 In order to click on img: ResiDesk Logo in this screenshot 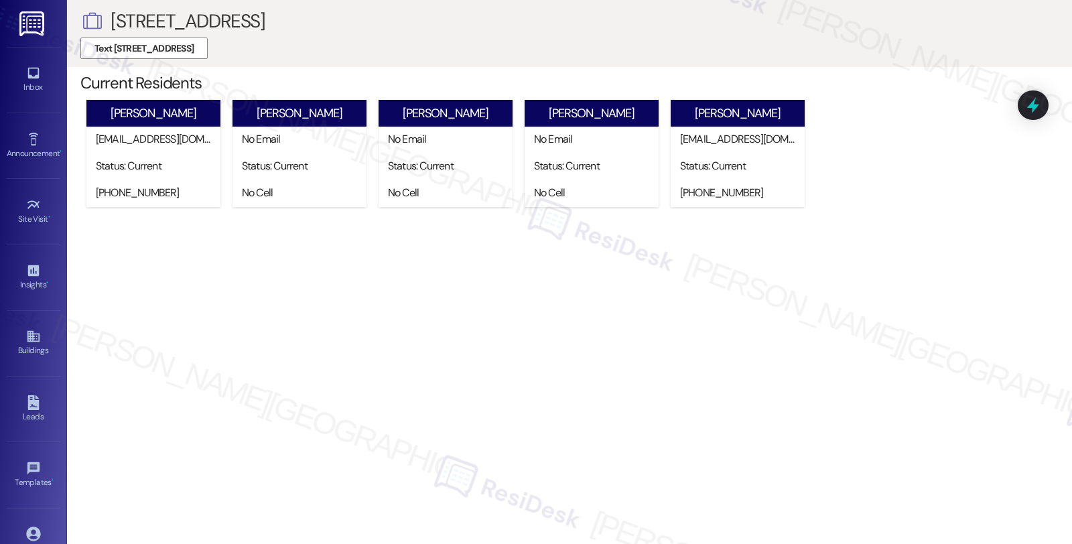, I will do `click(33, 23)`.